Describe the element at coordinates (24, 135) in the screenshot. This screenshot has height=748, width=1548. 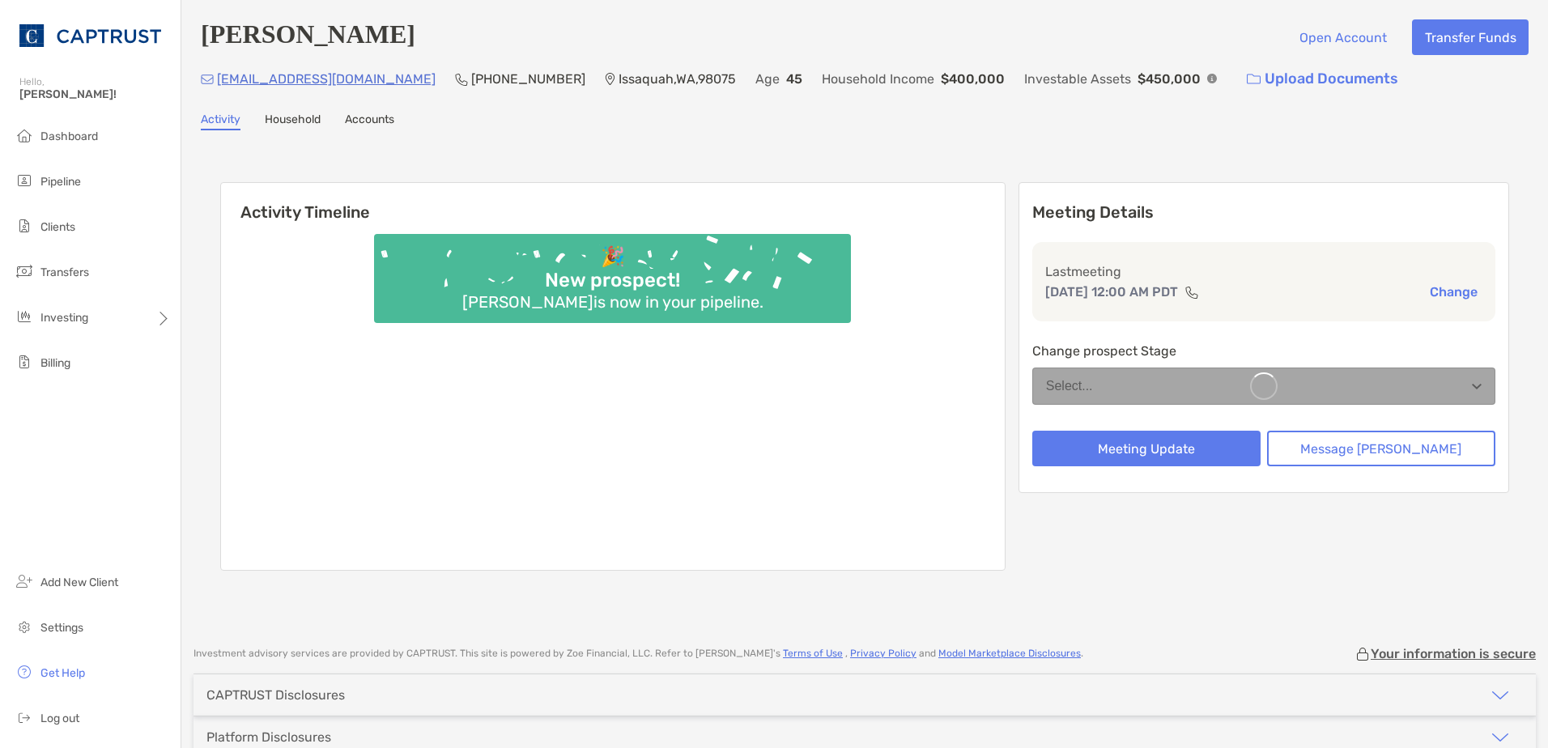
I see `img: dashboard icon` at that location.